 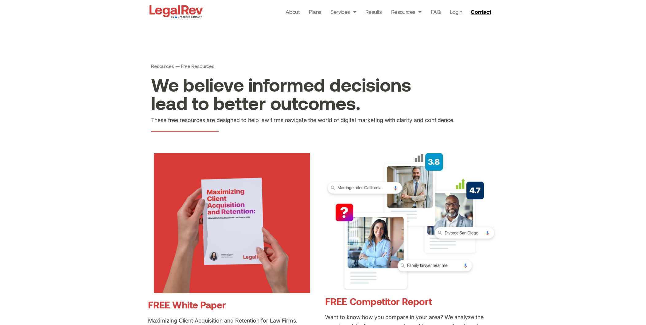 I want to click on div: These free resources are designed to help law firms navigate the world of digital marketing with ..., so click(x=323, y=118).